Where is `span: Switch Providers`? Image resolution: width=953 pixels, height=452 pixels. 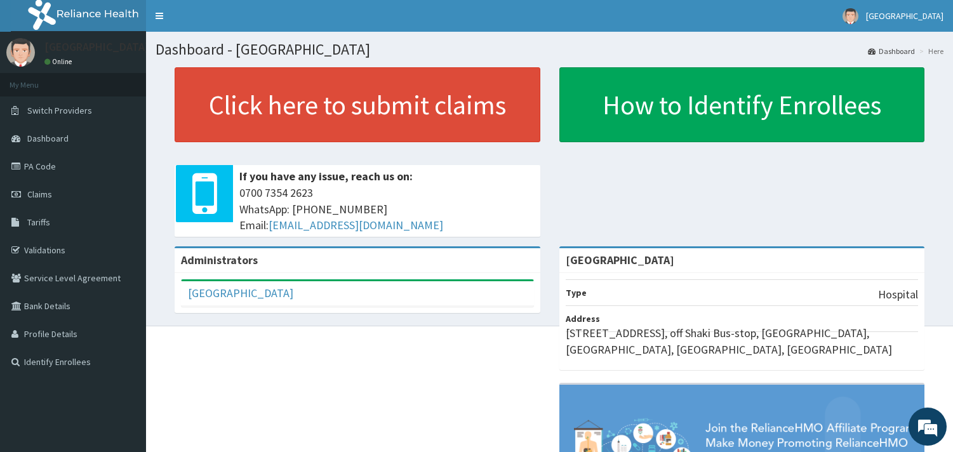 span: Switch Providers is located at coordinates (60, 110).